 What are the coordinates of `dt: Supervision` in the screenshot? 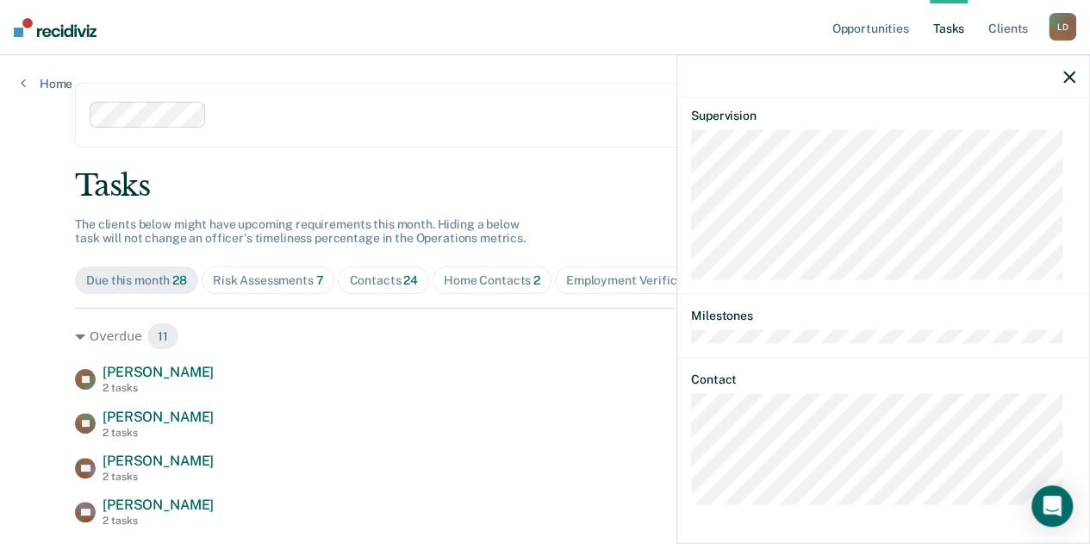 It's located at (883, 115).